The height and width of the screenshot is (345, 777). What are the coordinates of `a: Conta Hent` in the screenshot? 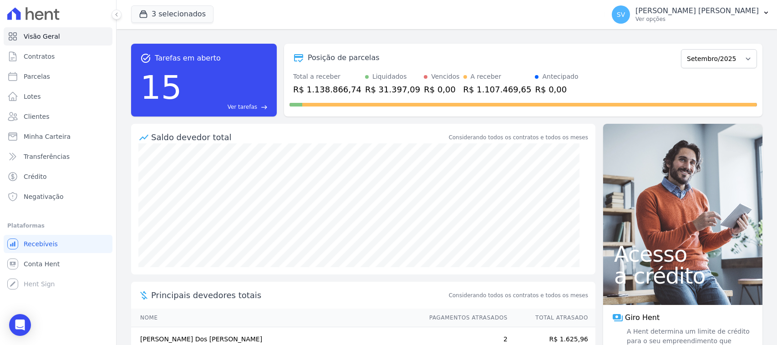 It's located at (58, 264).